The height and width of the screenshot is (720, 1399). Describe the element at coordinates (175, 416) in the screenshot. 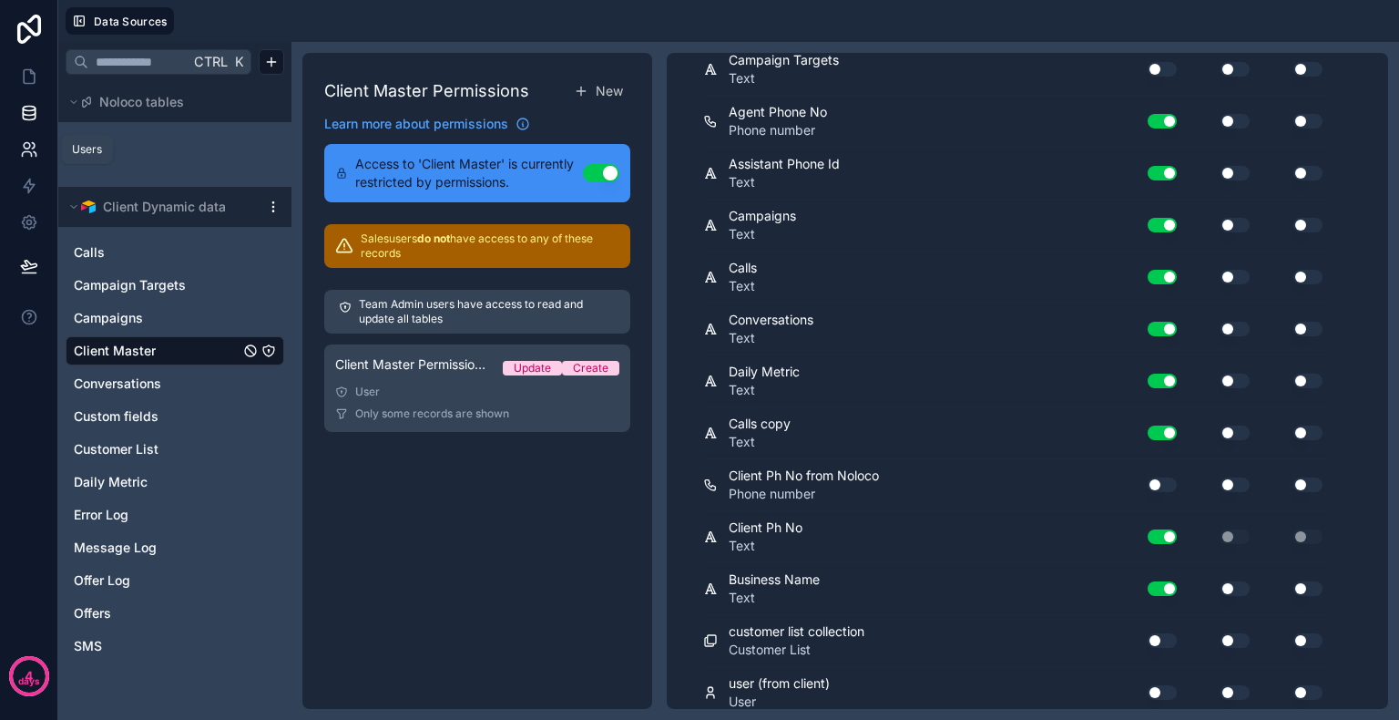

I see `div: Custom fields` at that location.